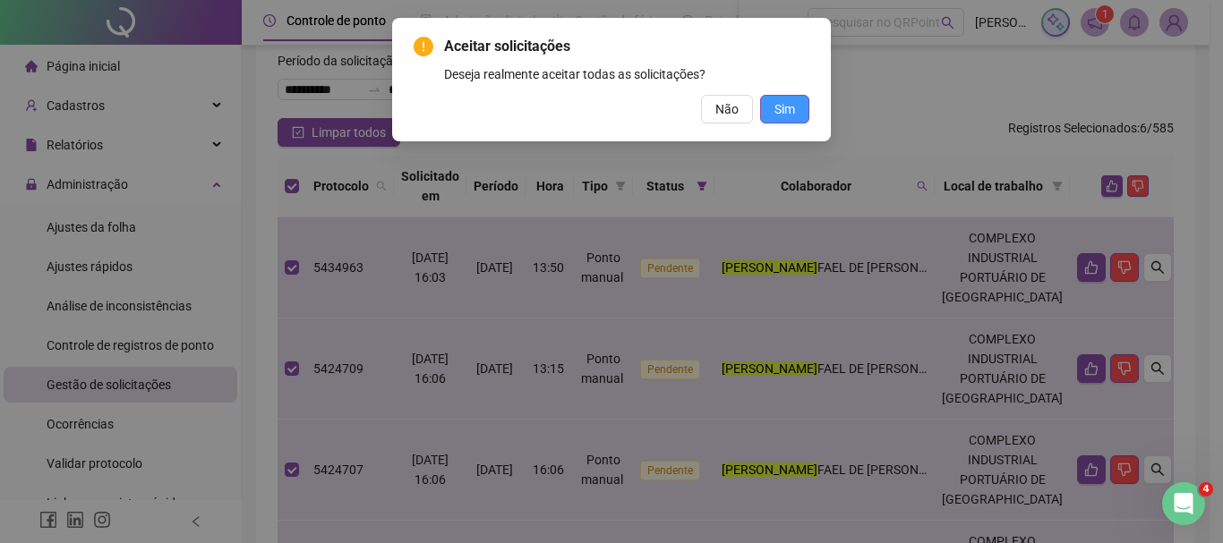 The height and width of the screenshot is (543, 1223). Describe the element at coordinates (727, 109) in the screenshot. I see `button: Não` at that location.